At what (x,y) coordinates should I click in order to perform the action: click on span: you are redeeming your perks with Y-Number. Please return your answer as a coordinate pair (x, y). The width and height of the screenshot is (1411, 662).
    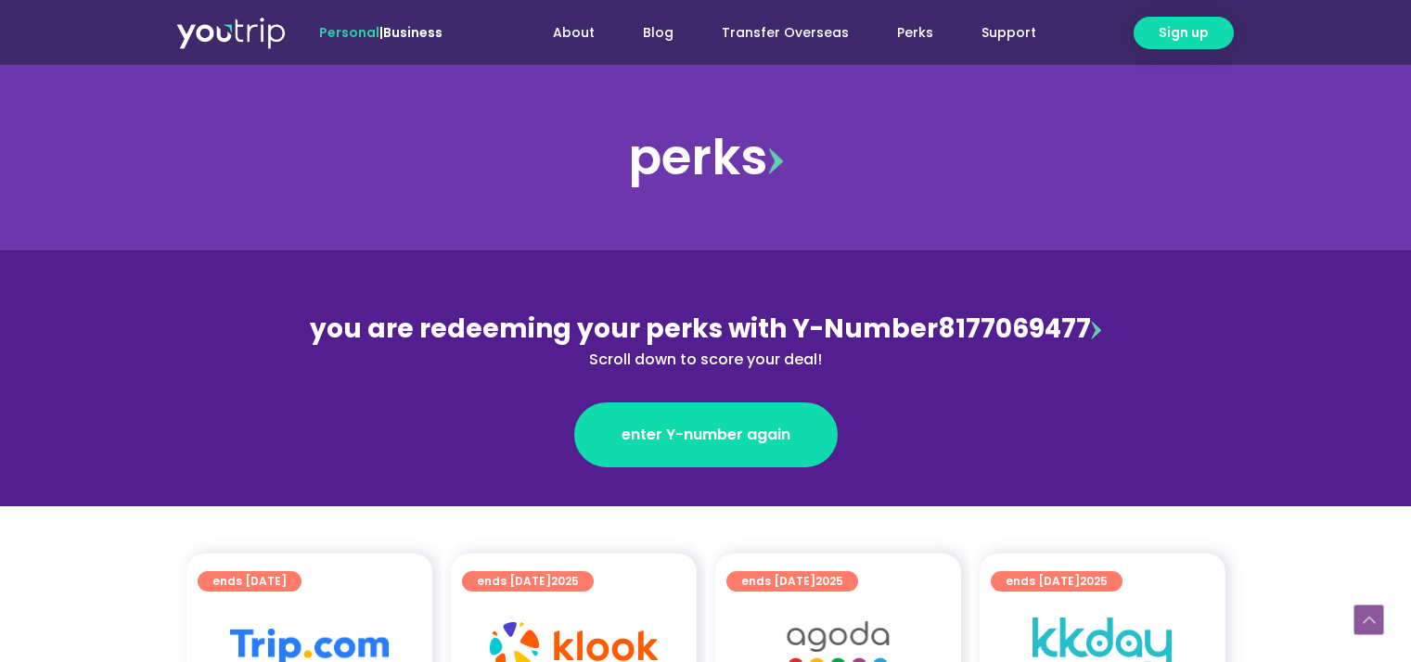
    Looking at the image, I should click on (623, 328).